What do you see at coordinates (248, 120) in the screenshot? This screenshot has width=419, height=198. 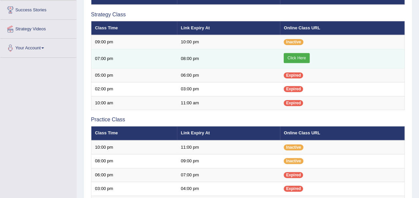 I see `h3: Practice Class` at bounding box center [248, 120].